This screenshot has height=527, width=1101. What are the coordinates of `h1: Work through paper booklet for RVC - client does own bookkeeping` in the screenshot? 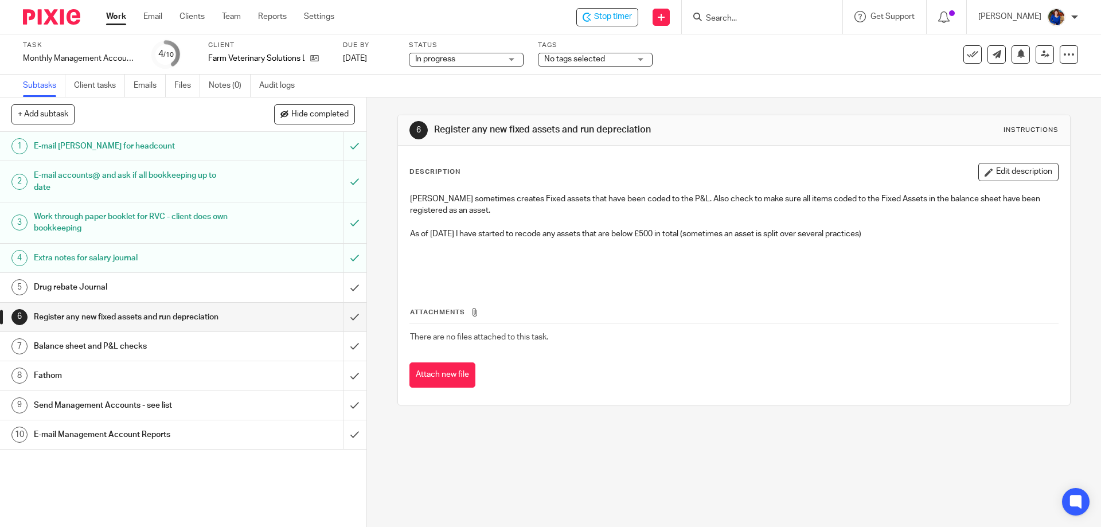 It's located at (133, 223).